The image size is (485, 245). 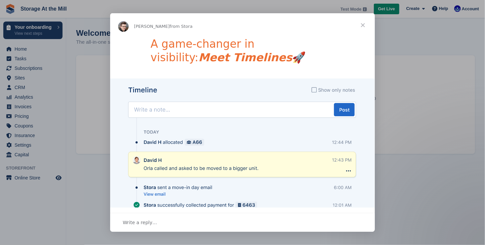 I want to click on span: from Stora, so click(x=181, y=26).